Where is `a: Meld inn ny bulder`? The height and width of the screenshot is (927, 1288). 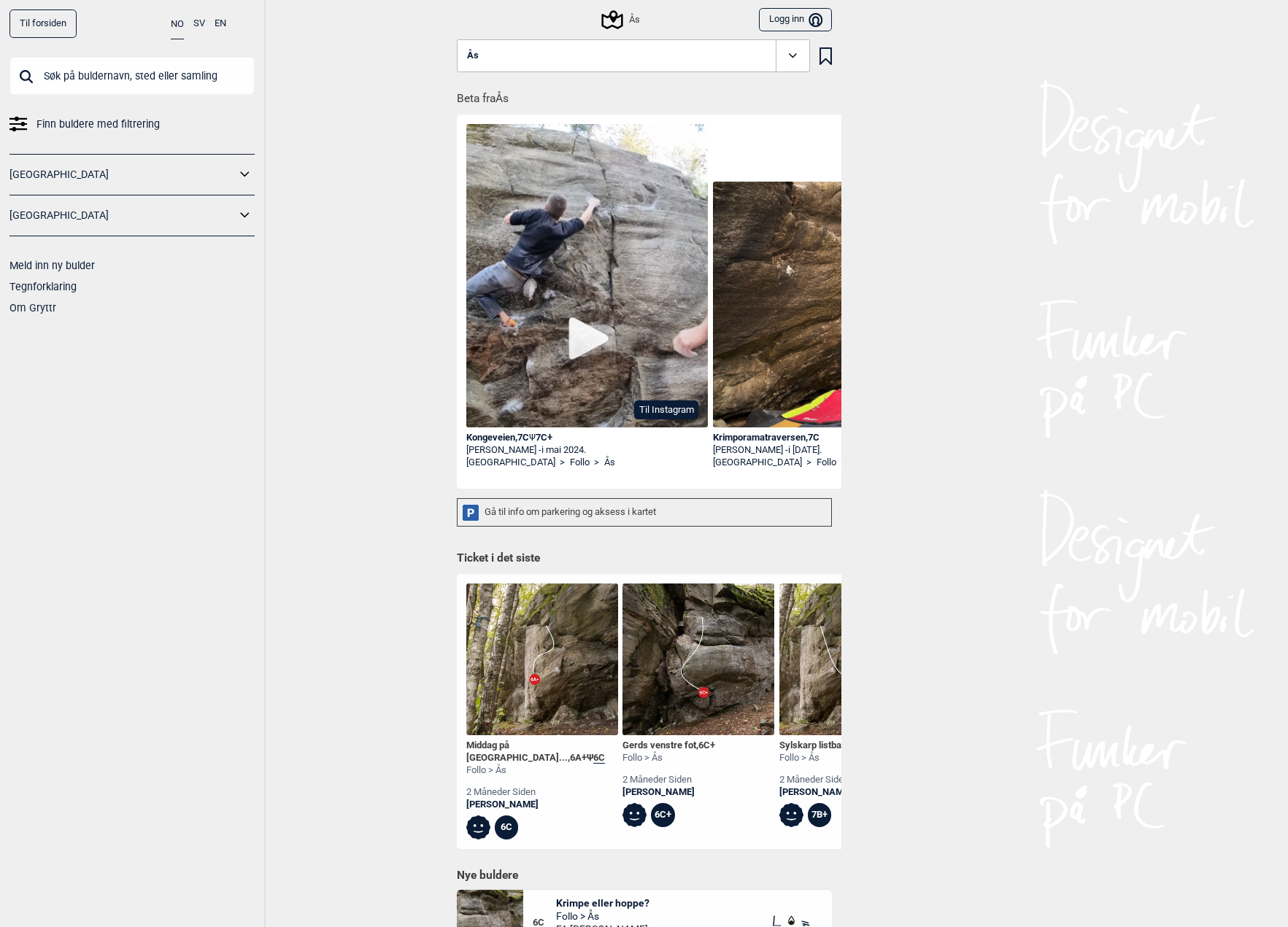
a: Meld inn ny bulder is located at coordinates (52, 265).